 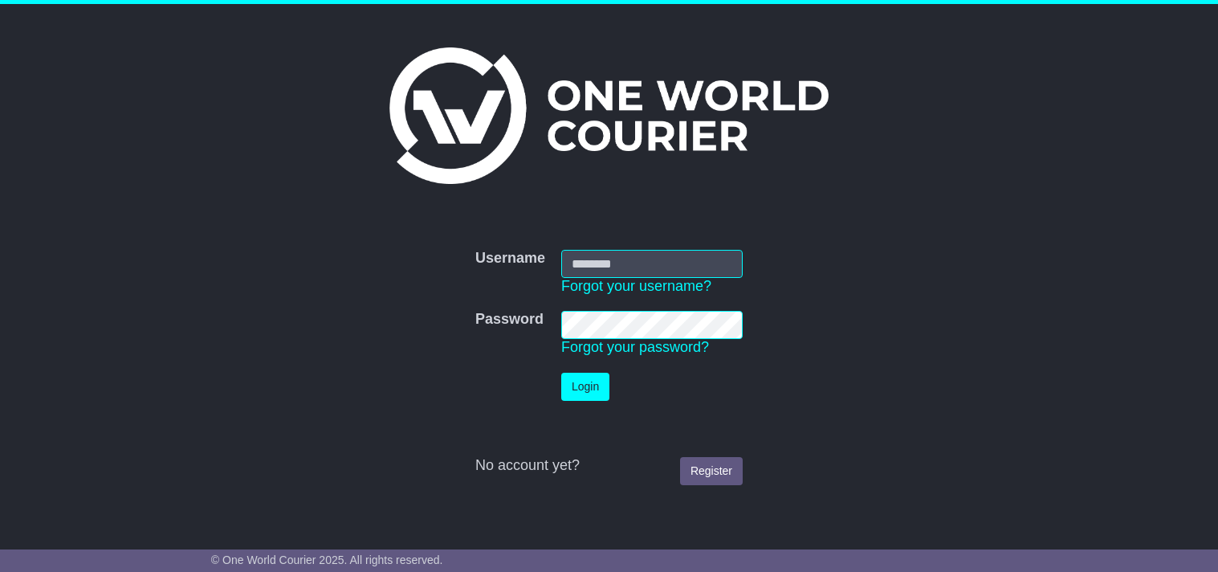 I want to click on img: One World, so click(x=609, y=116).